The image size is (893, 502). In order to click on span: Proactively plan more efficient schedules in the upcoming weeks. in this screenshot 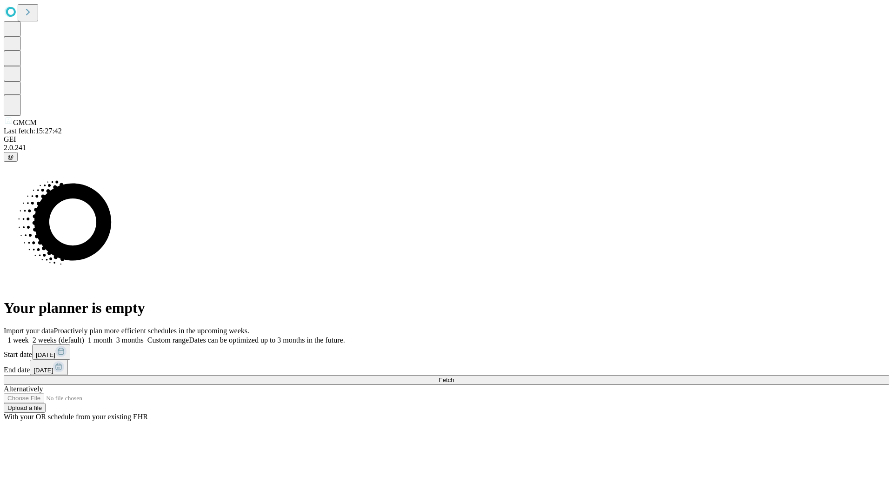, I will do `click(152, 331)`.